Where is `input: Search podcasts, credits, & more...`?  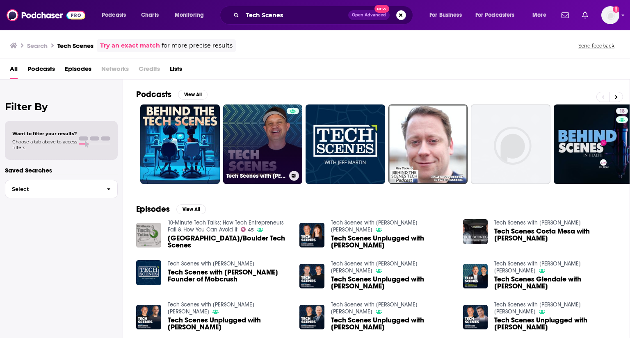 input: Search podcasts, credits, & more... is located at coordinates (295, 15).